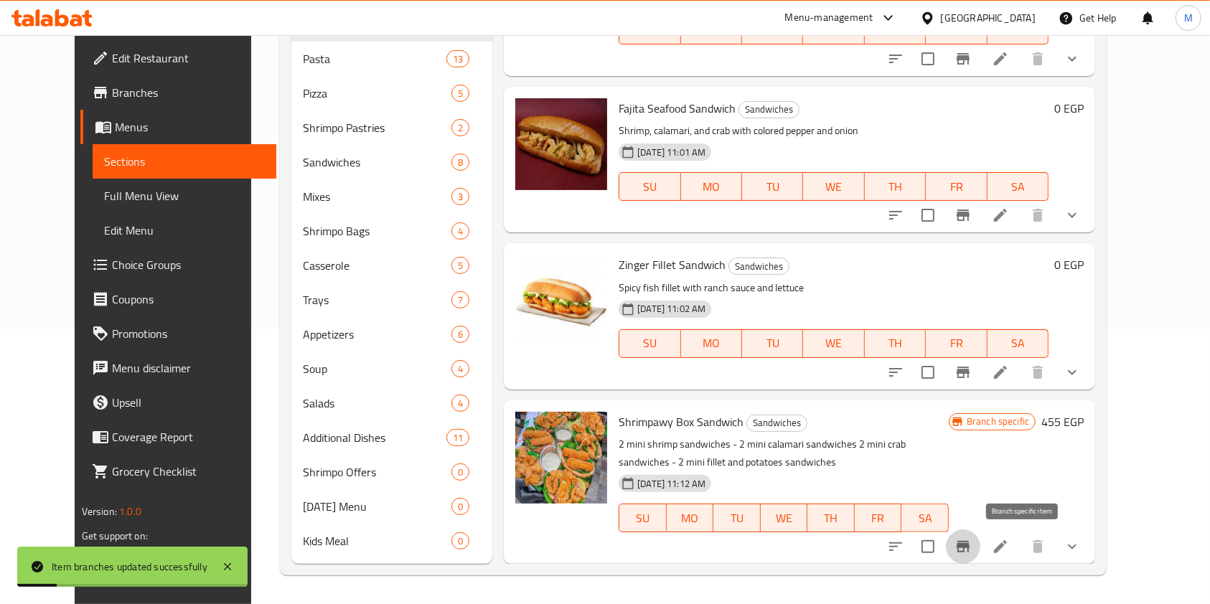  Describe the element at coordinates (458, 438) in the screenshot. I see `span: 11` at that location.